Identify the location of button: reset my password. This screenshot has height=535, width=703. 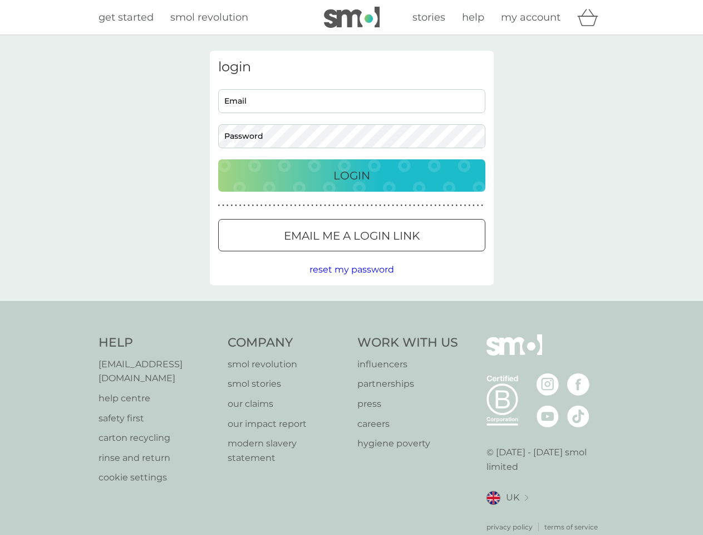
(352, 270).